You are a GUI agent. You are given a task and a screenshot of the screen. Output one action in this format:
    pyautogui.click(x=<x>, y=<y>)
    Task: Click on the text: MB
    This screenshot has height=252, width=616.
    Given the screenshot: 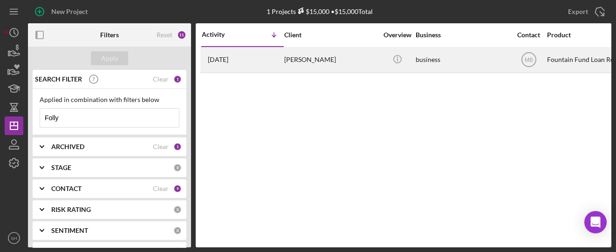 What is the action you would take?
    pyautogui.click(x=529, y=60)
    